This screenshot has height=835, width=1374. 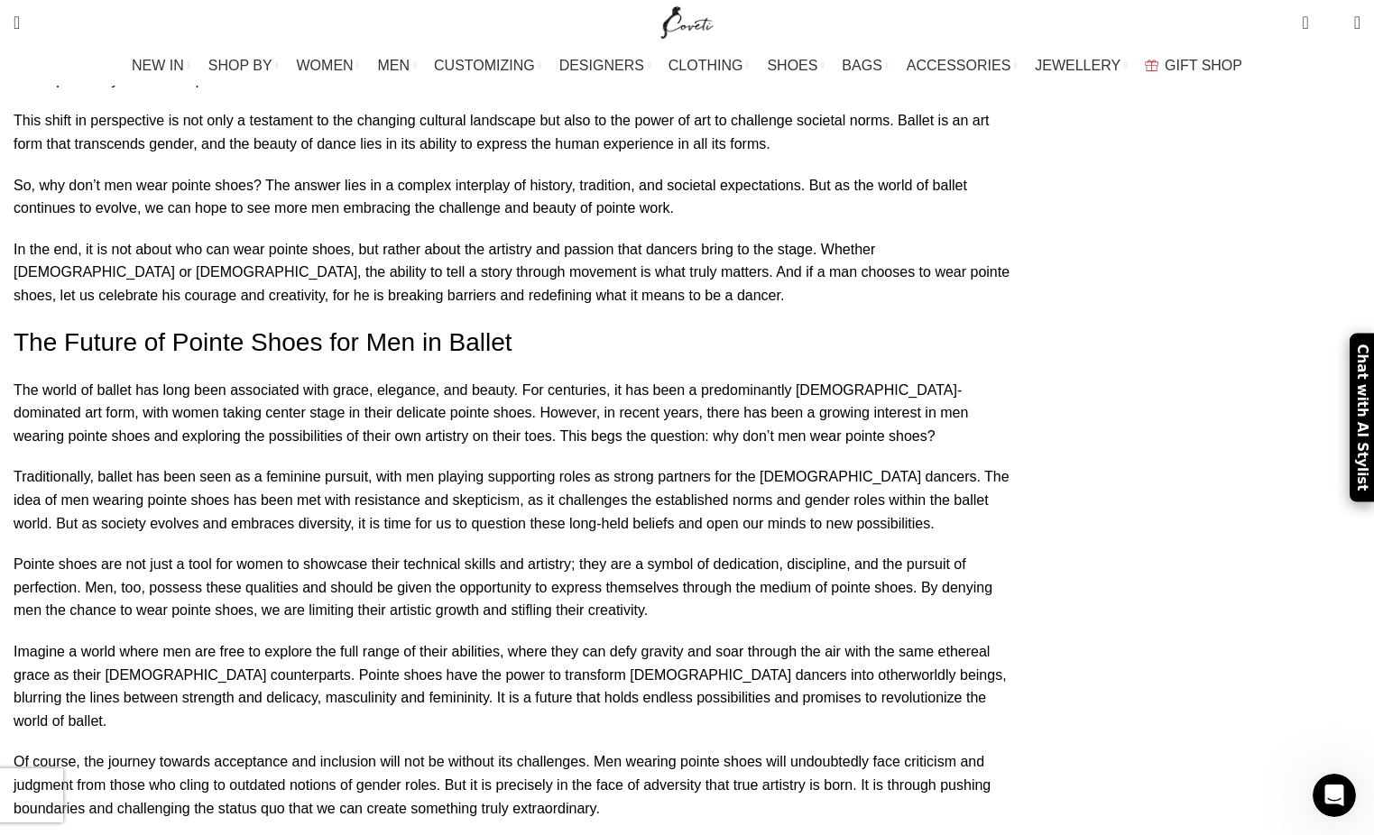 What do you see at coordinates (604, 66) in the screenshot?
I see `a: DESIGNERS` at bounding box center [604, 66].